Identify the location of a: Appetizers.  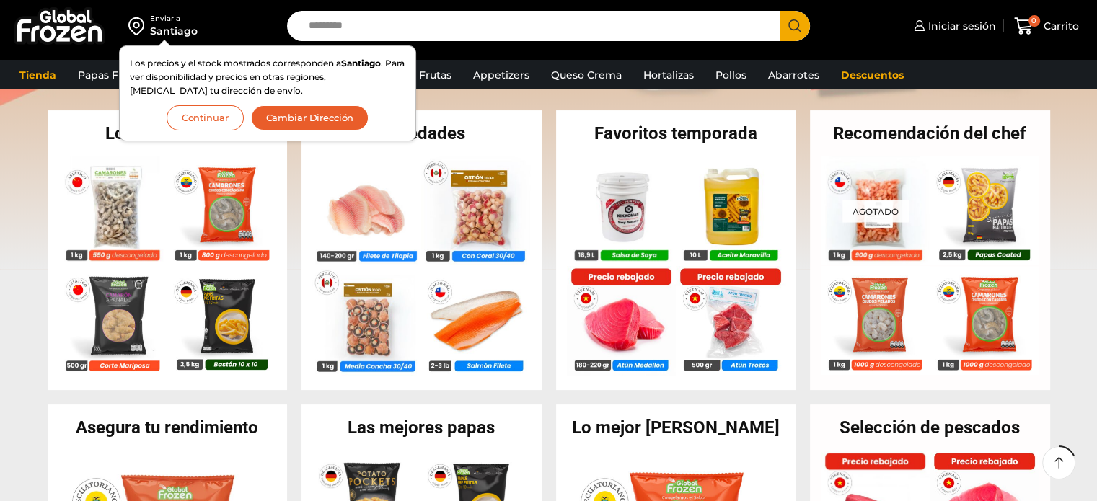
(501, 75).